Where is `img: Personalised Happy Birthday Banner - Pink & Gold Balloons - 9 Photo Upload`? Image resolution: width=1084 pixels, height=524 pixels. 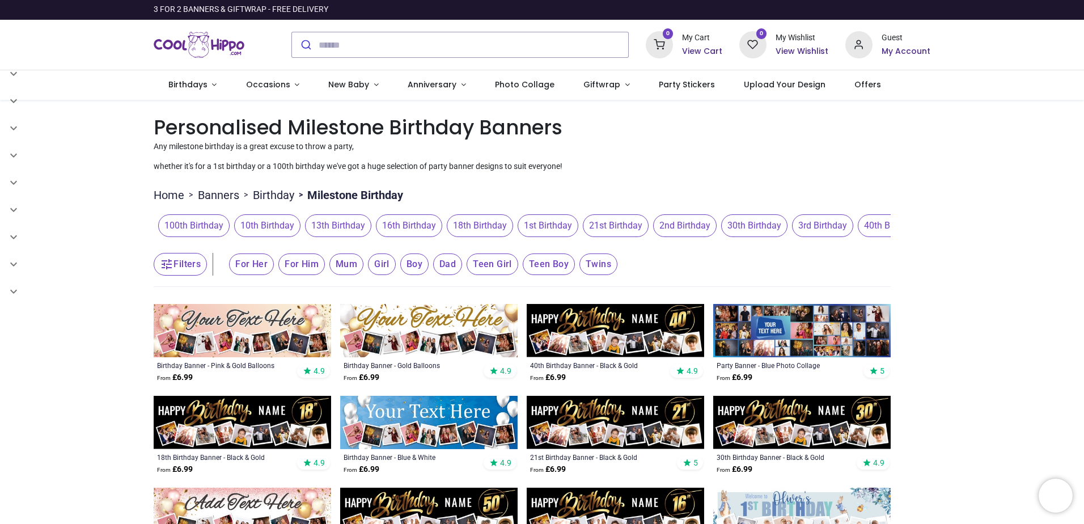
img: Personalised Happy Birthday Banner - Pink & Gold Balloons - 9 Photo Upload is located at coordinates (242, 330).